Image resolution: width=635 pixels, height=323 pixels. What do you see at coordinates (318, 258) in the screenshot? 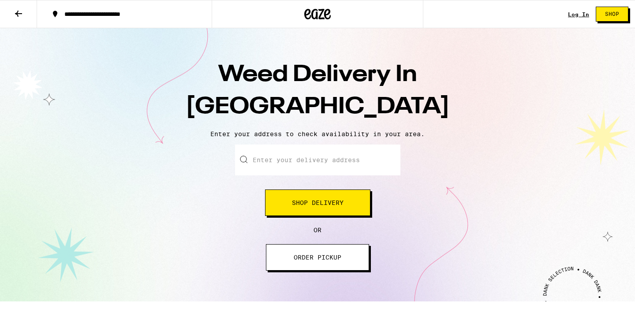
I see `span: ORDER PICKUP` at bounding box center [318, 258].